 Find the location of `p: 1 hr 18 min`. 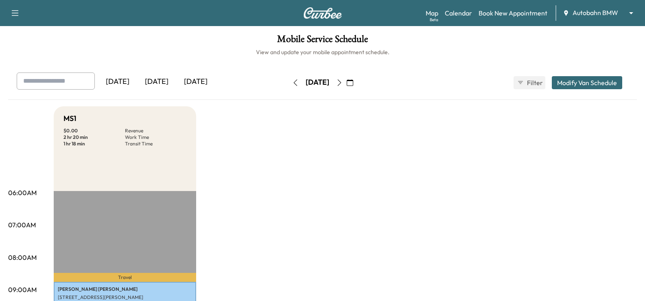

p: 1 hr 18 min is located at coordinates (94, 144).